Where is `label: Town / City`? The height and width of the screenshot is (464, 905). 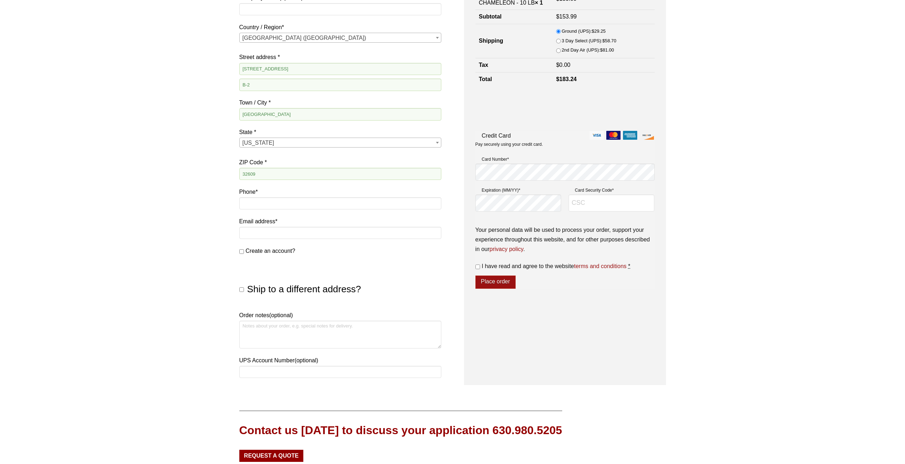 label: Town / City is located at coordinates (340, 102).